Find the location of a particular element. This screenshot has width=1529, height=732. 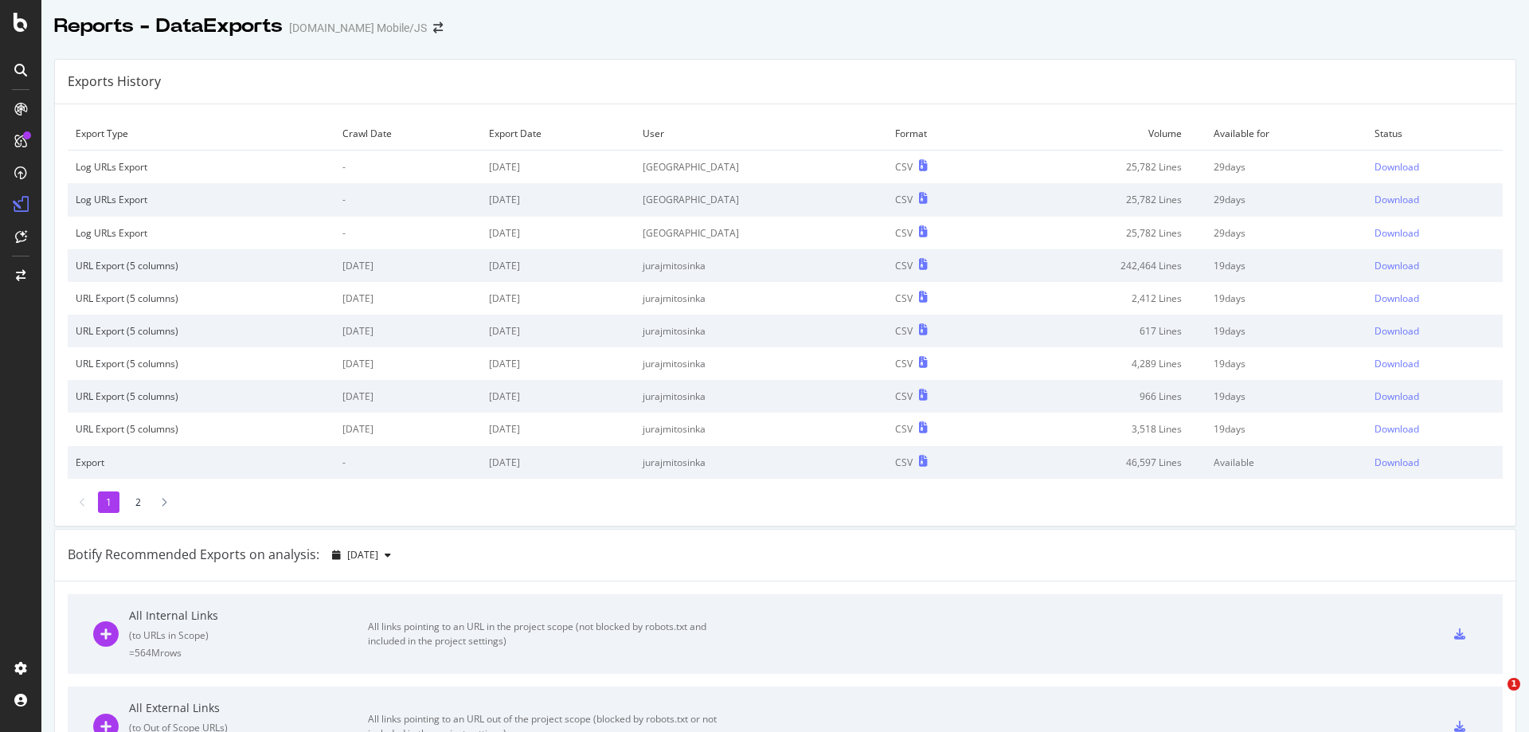

td: 4,289 Lines is located at coordinates (1101, 363).